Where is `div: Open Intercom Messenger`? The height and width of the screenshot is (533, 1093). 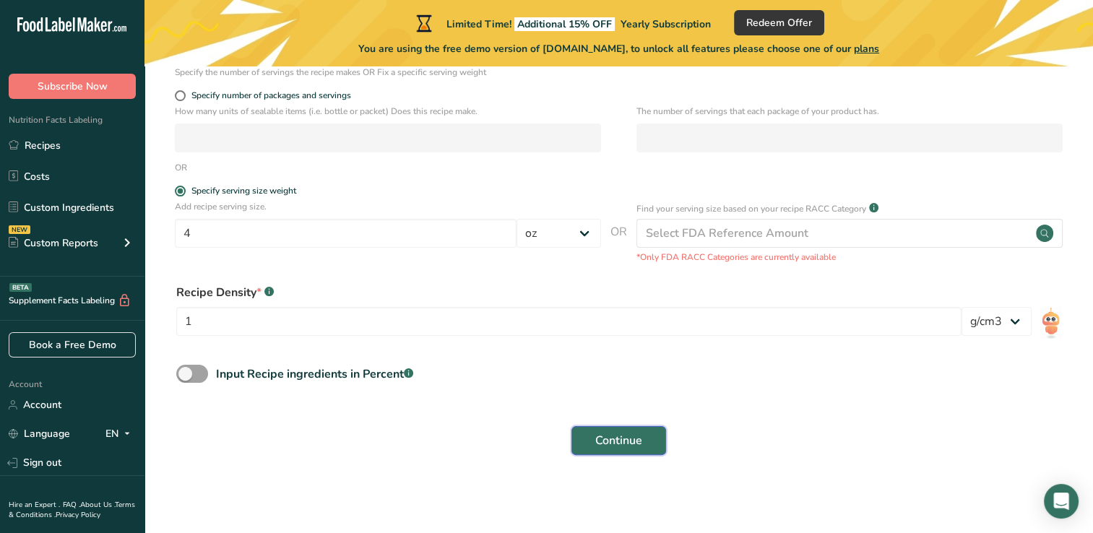 div: Open Intercom Messenger is located at coordinates (1061, 501).